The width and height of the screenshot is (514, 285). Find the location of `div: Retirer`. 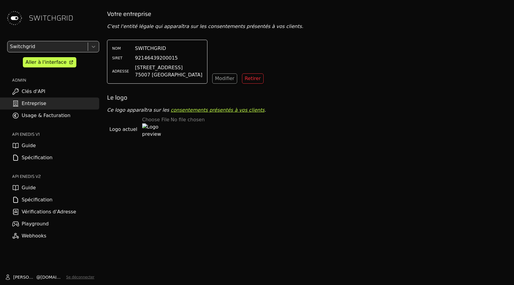

div: Retirer is located at coordinates (253, 78).